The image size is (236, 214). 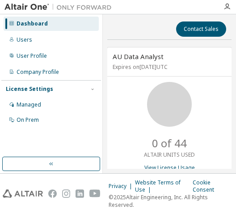 What do you see at coordinates (32, 24) in the screenshot?
I see `div: Dashboard` at bounding box center [32, 24].